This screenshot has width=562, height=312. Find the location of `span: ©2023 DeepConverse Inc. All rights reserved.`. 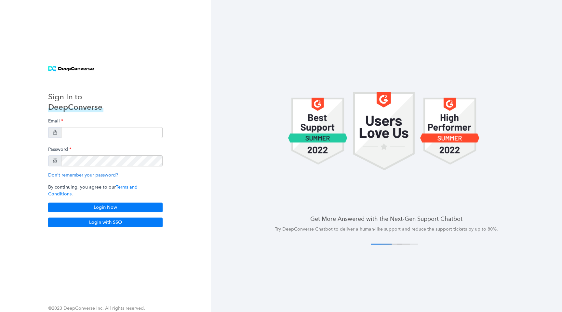

span: ©2023 DeepConverse Inc. All rights reserved. is located at coordinates (97, 308).